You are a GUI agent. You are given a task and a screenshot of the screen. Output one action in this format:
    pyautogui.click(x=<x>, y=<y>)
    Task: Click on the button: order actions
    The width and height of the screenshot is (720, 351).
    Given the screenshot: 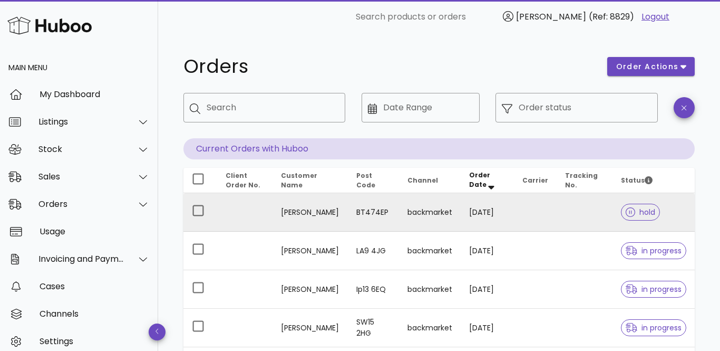 What is the action you would take?
    pyautogui.click(x=651, y=66)
    